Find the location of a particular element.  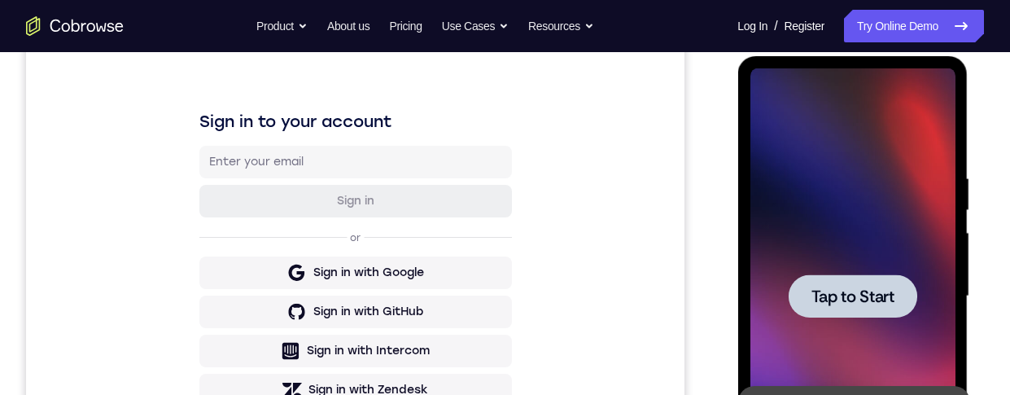

button: Product is located at coordinates (282, 26).